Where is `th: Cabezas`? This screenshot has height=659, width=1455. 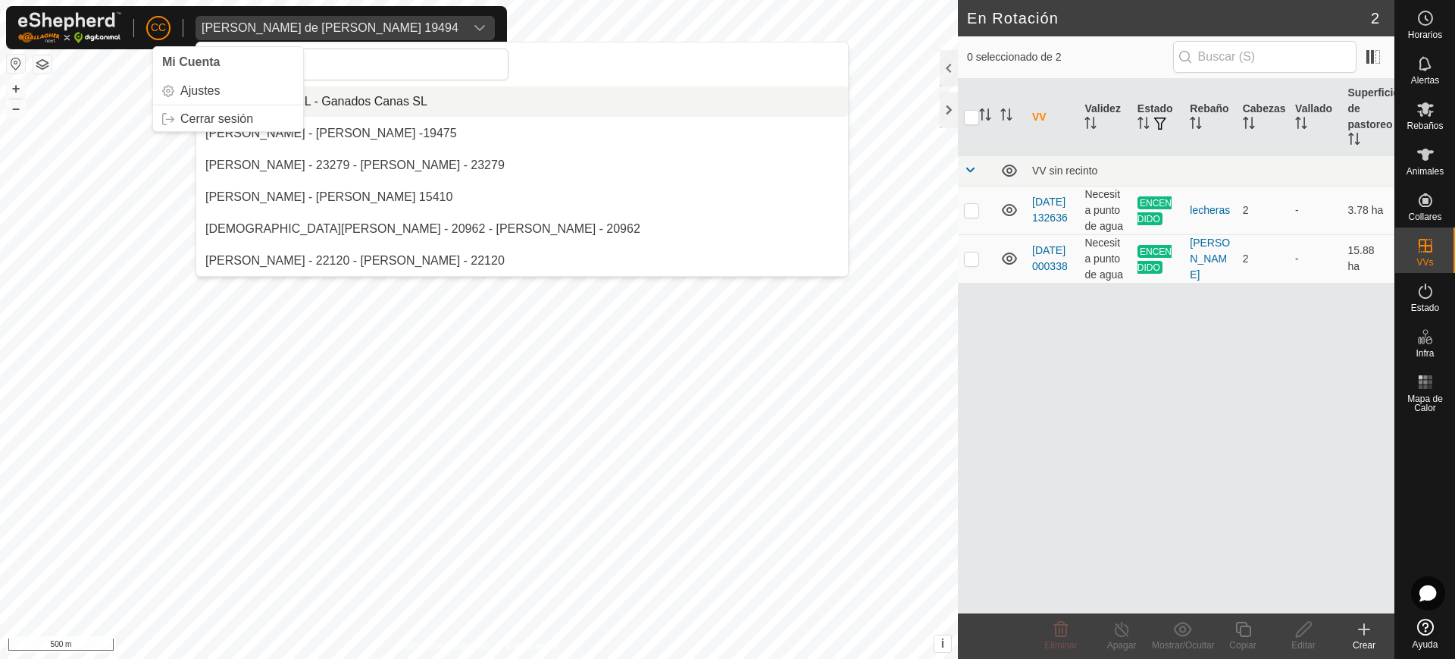 th: Cabezas is located at coordinates (1262, 117).